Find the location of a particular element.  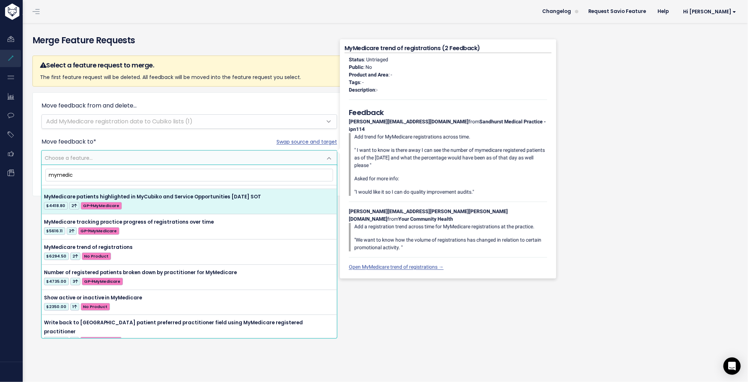

strong: Public is located at coordinates (356, 67).